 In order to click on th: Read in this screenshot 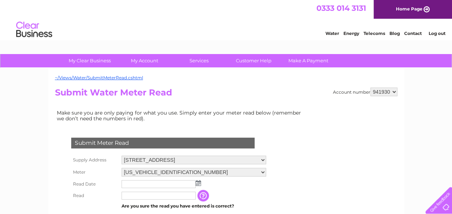, I will do `click(95, 195)`.